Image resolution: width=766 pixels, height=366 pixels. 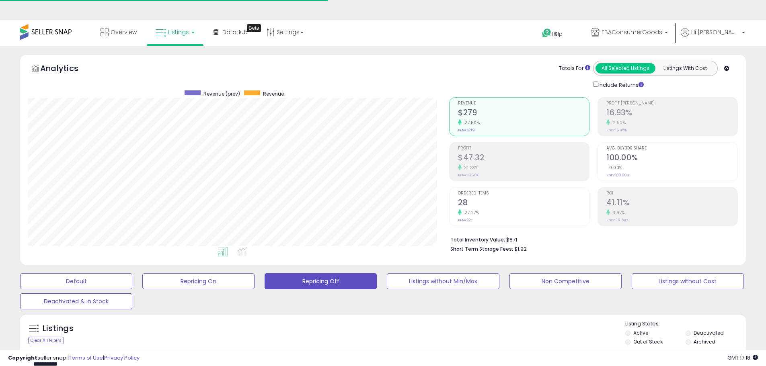 What do you see at coordinates (119, 32) in the screenshot?
I see `a: Overview` at bounding box center [119, 32].